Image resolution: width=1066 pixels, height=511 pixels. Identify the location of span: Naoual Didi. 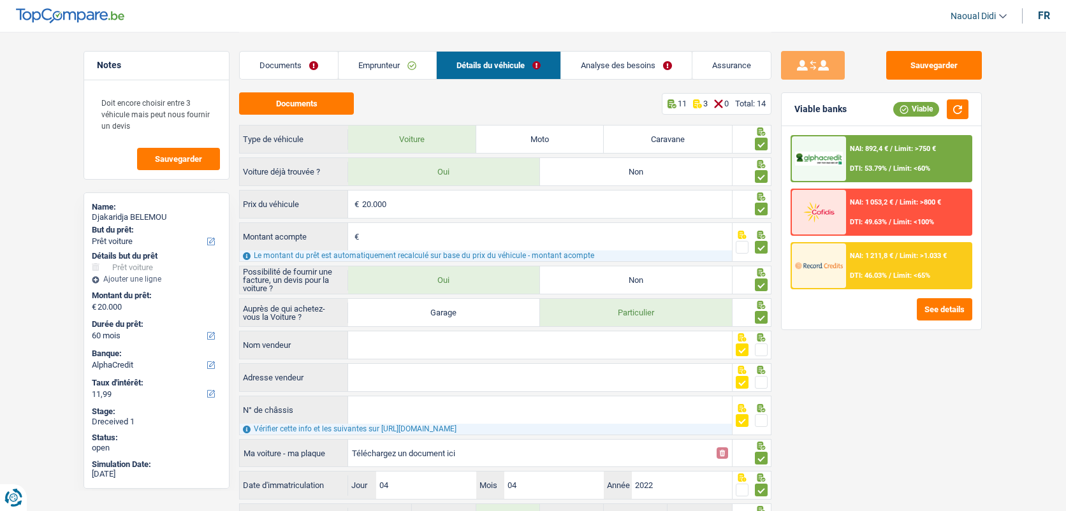
(973, 16).